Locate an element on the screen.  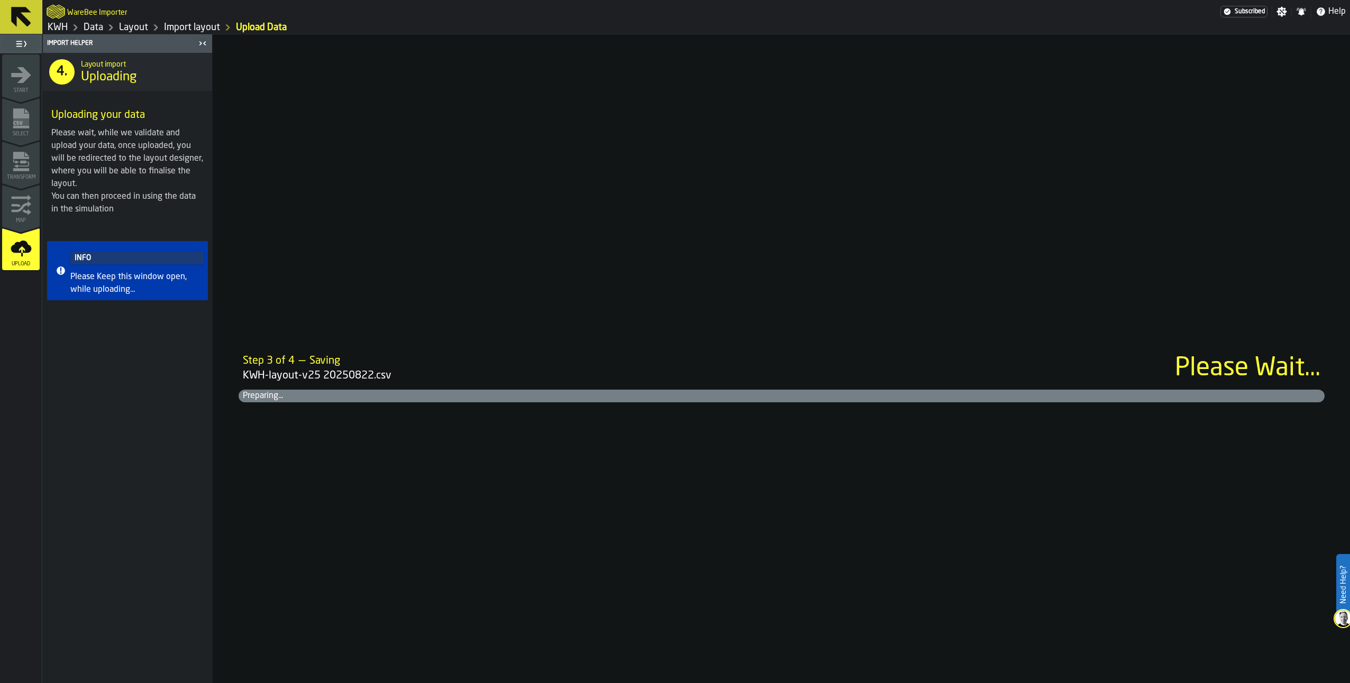
label: button-toggle-Close me is located at coordinates (203, 43).